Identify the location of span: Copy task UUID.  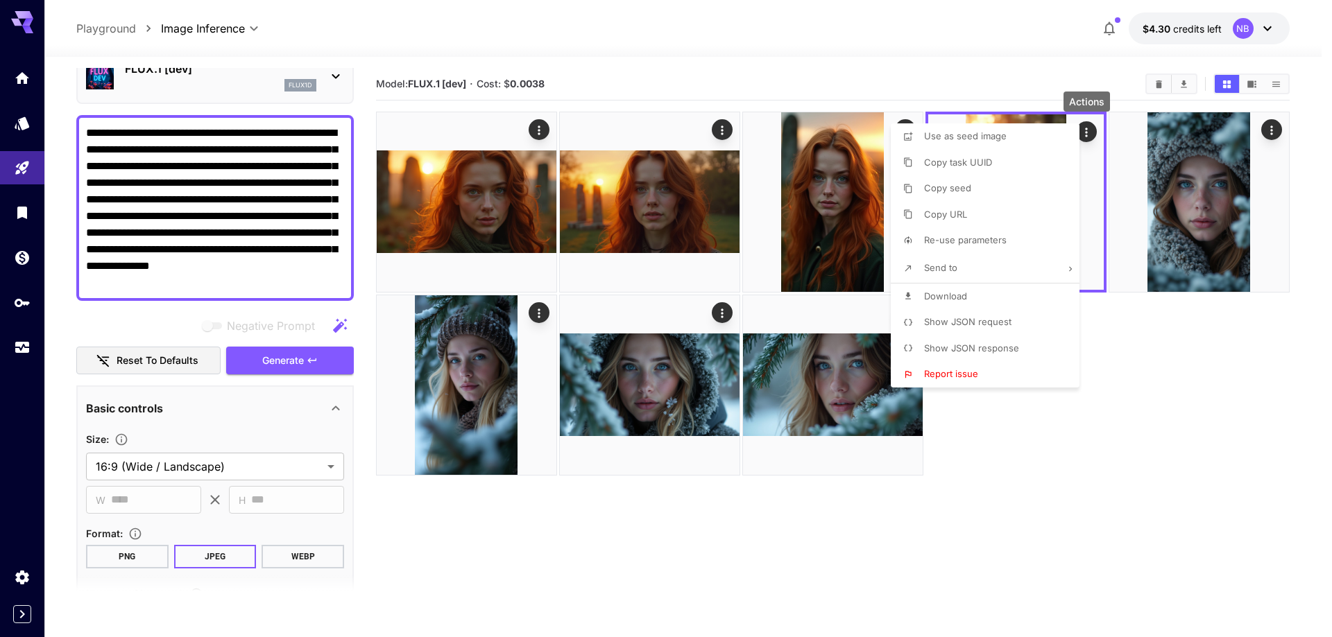
(958, 162).